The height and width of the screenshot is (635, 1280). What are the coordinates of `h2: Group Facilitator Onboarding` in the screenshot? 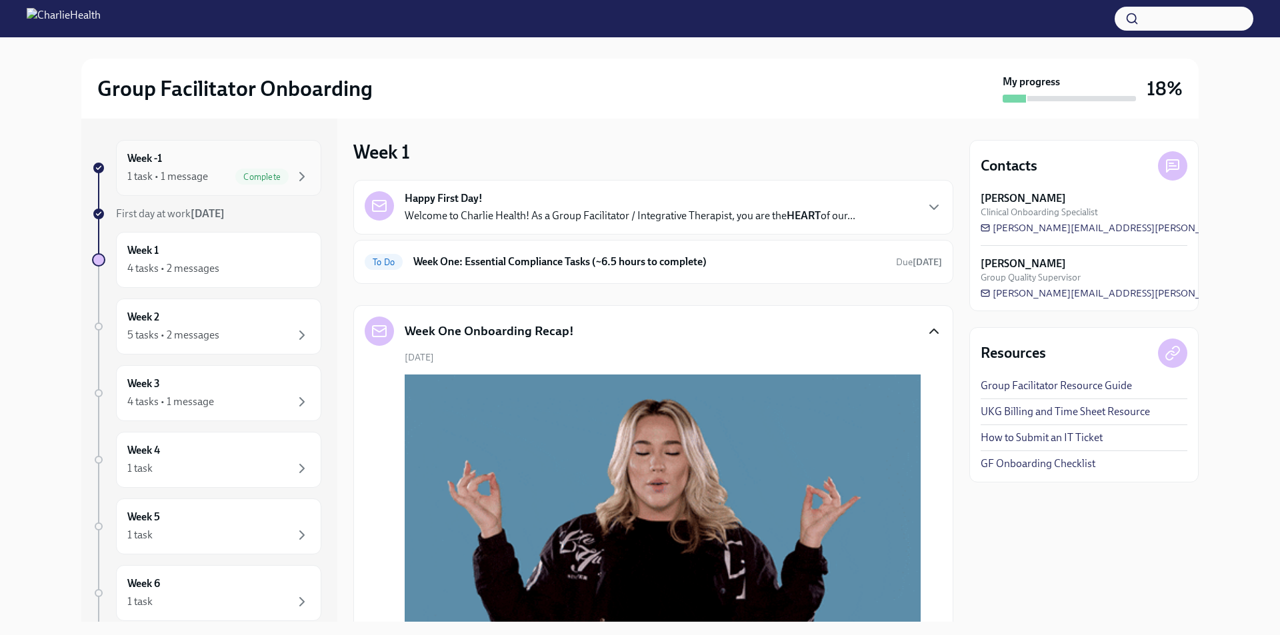 It's located at (235, 89).